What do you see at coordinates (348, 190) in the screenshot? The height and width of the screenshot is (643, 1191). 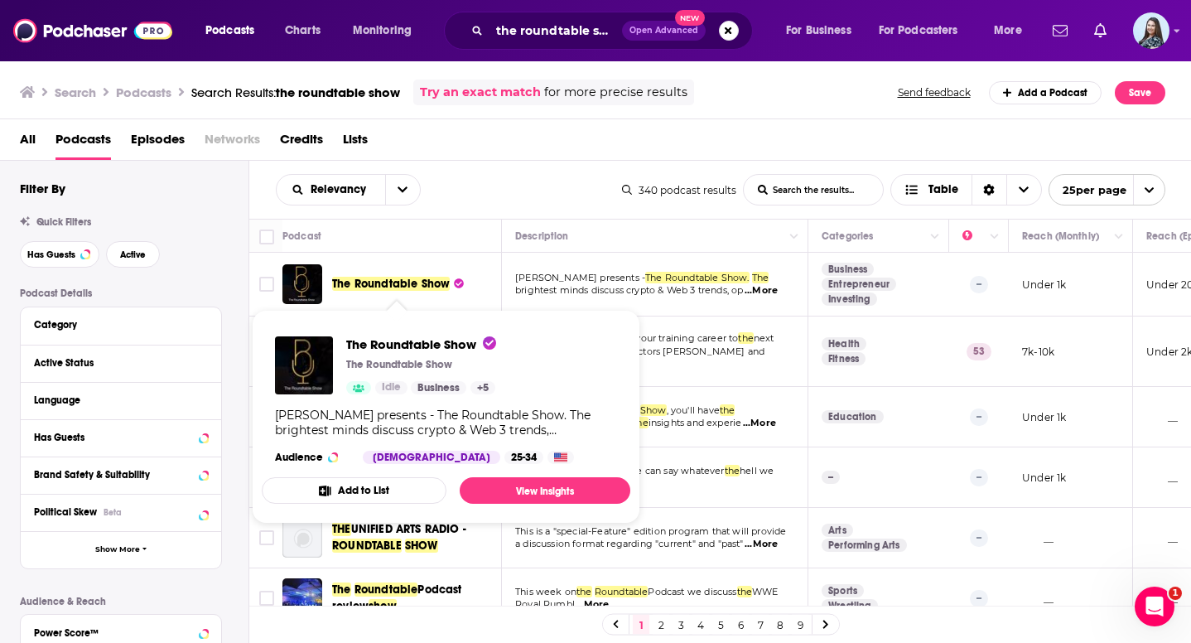 I see `h2: Choose List sort` at bounding box center [348, 190].